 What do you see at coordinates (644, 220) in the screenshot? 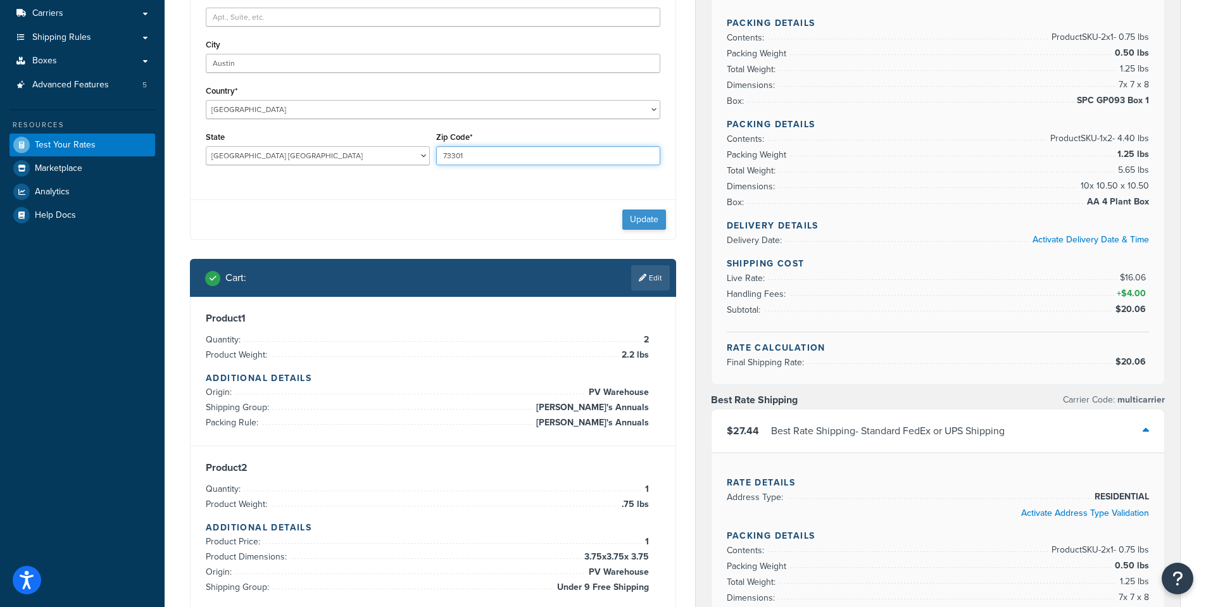
I see `button: Update` at bounding box center [644, 220].